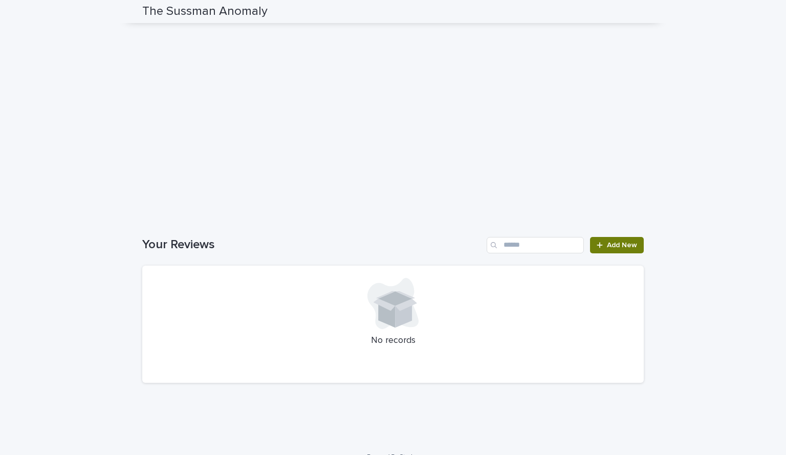 The image size is (786, 455). Describe the element at coordinates (535, 245) in the screenshot. I see `div: Search` at that location.